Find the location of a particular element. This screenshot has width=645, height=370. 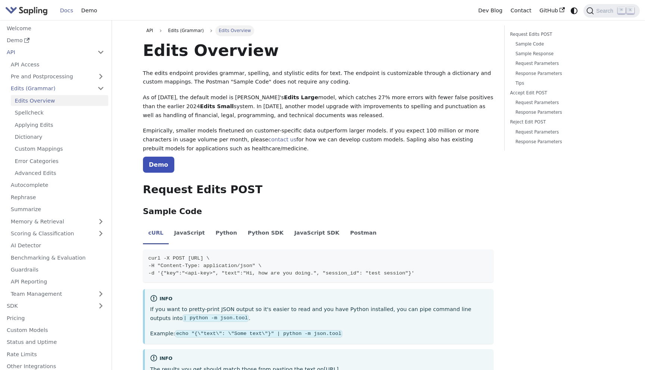

h1: Edits Overview is located at coordinates (318, 50).